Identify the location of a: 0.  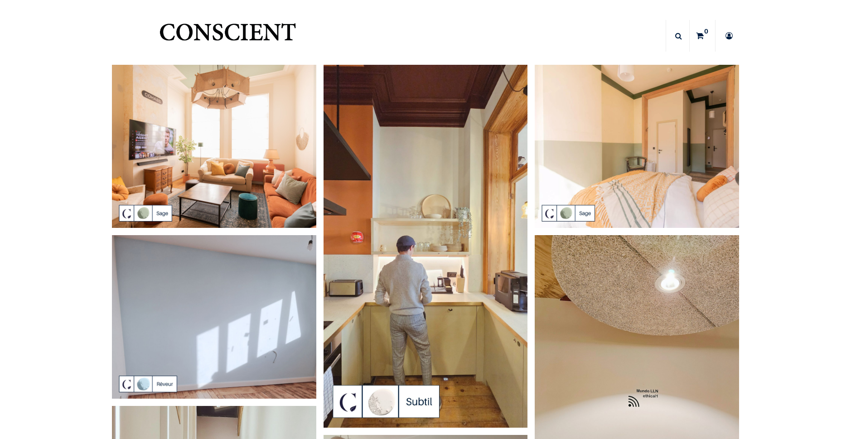
(702, 36).